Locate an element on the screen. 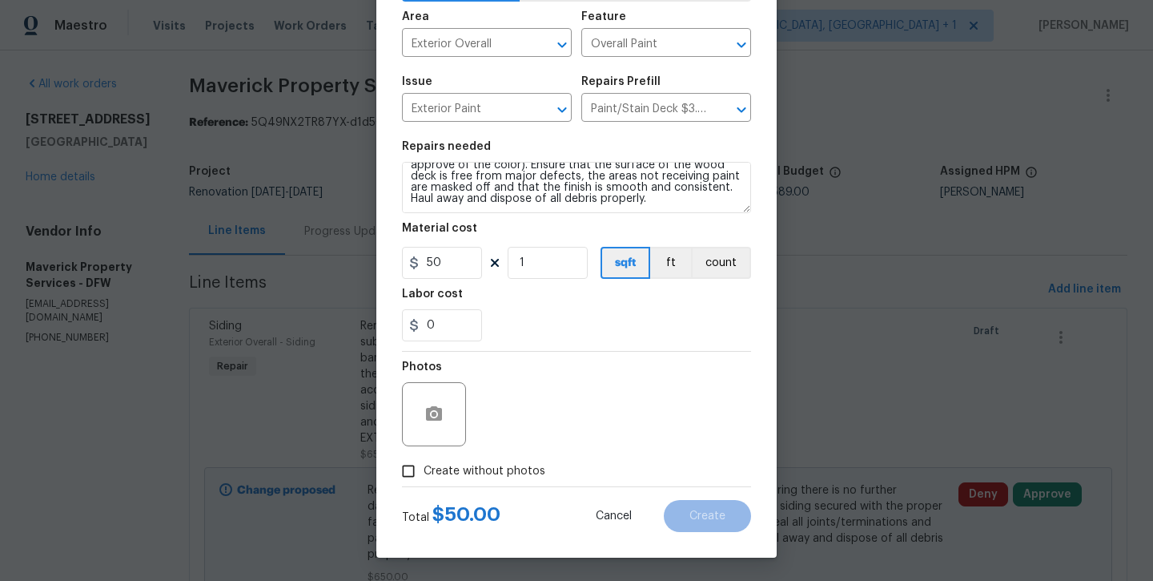 Image resolution: width=1153 pixels, height=581 pixels. span: Create without photos is located at coordinates (485, 471).